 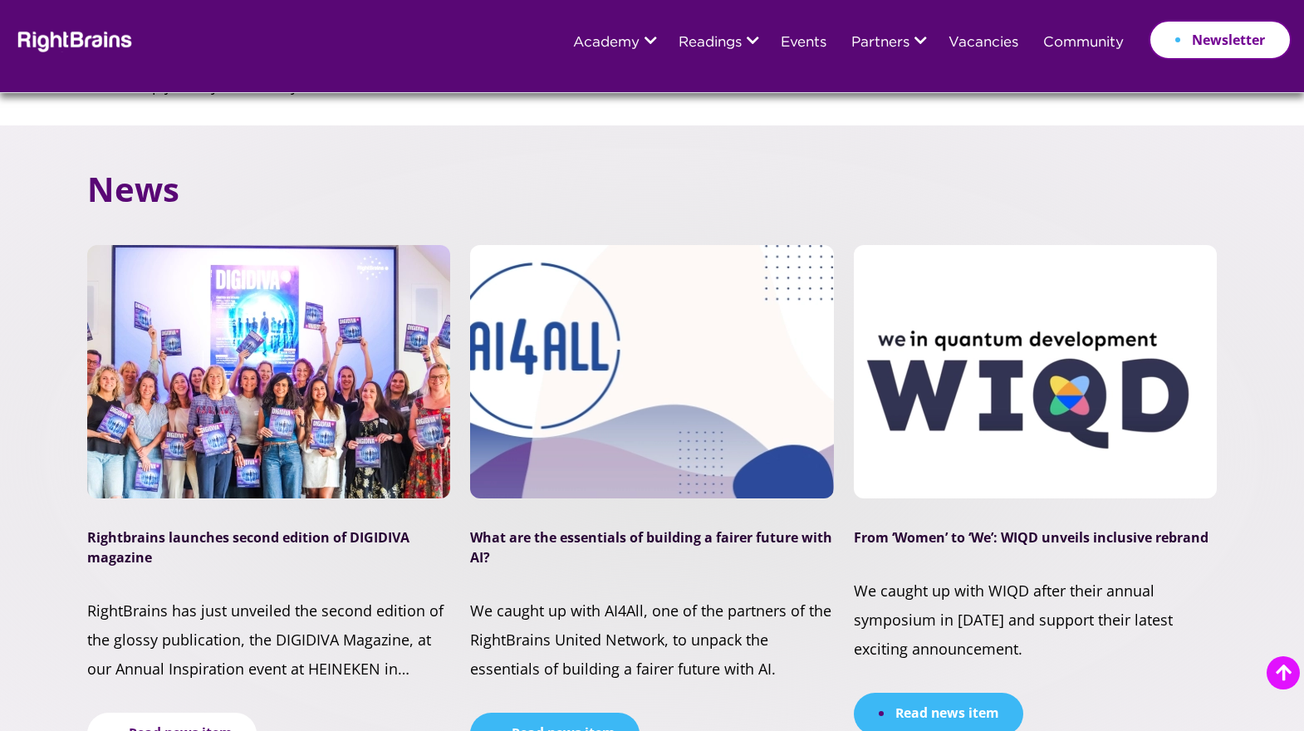 I want to click on a: Newsletter, so click(x=1220, y=40).